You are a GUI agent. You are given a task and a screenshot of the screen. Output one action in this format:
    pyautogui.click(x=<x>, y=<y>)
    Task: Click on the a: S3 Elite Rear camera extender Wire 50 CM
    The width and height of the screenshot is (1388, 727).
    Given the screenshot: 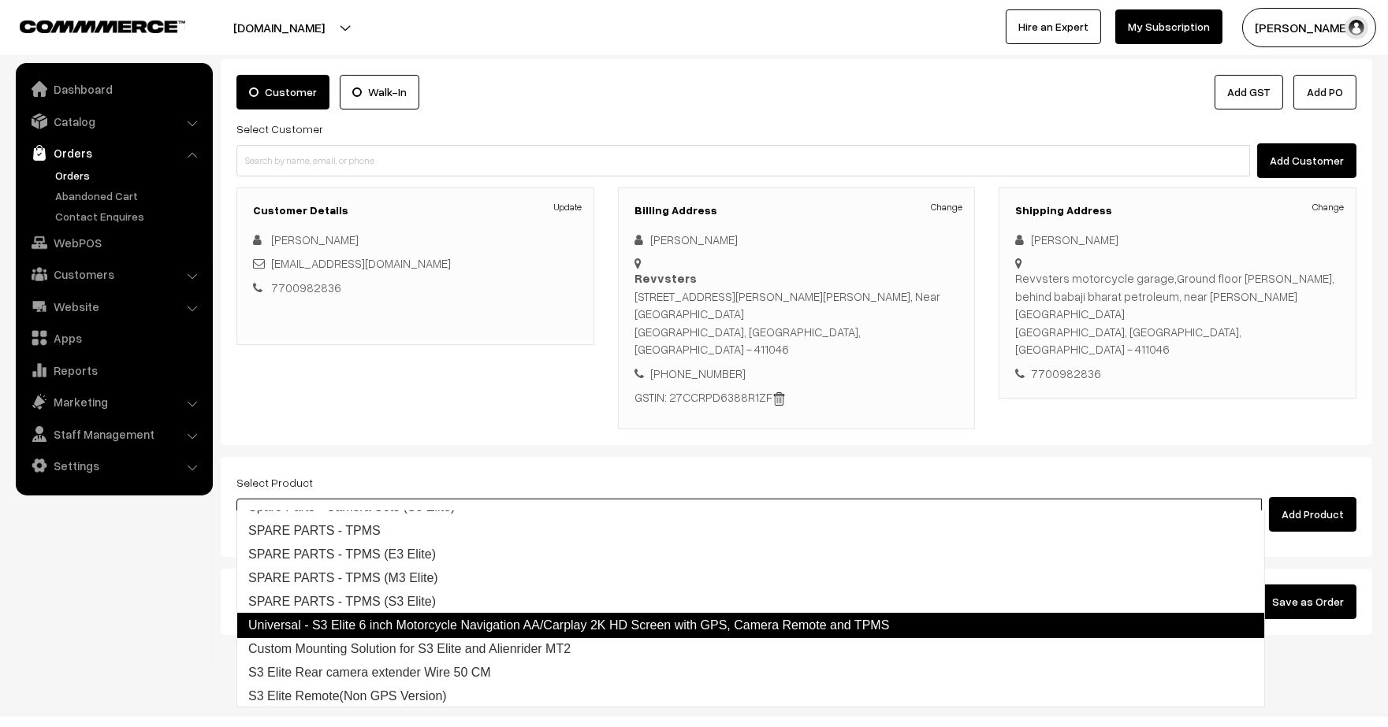 What is the action you would take?
    pyautogui.click(x=750, y=673)
    